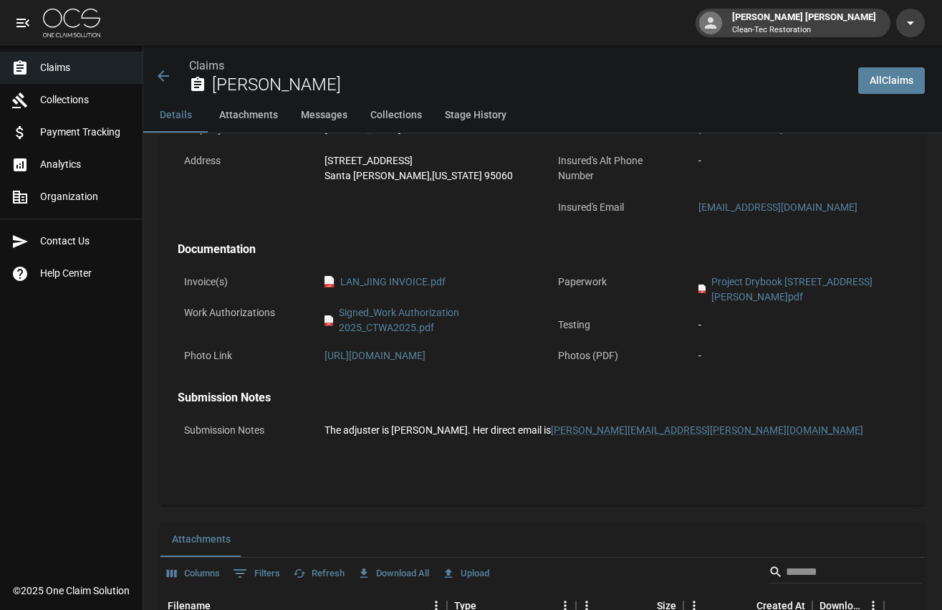 The width and height of the screenshot is (942, 610). What do you see at coordinates (85, 100) in the screenshot?
I see `span: Collections` at bounding box center [85, 100].